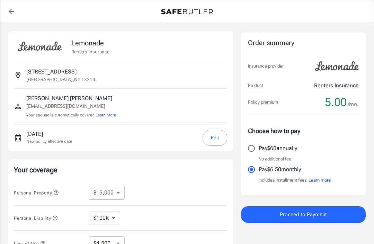 The image size is (374, 244). Describe the element at coordinates (280, 169) in the screenshot. I see `p: Pay $6.50 monthly` at that location.